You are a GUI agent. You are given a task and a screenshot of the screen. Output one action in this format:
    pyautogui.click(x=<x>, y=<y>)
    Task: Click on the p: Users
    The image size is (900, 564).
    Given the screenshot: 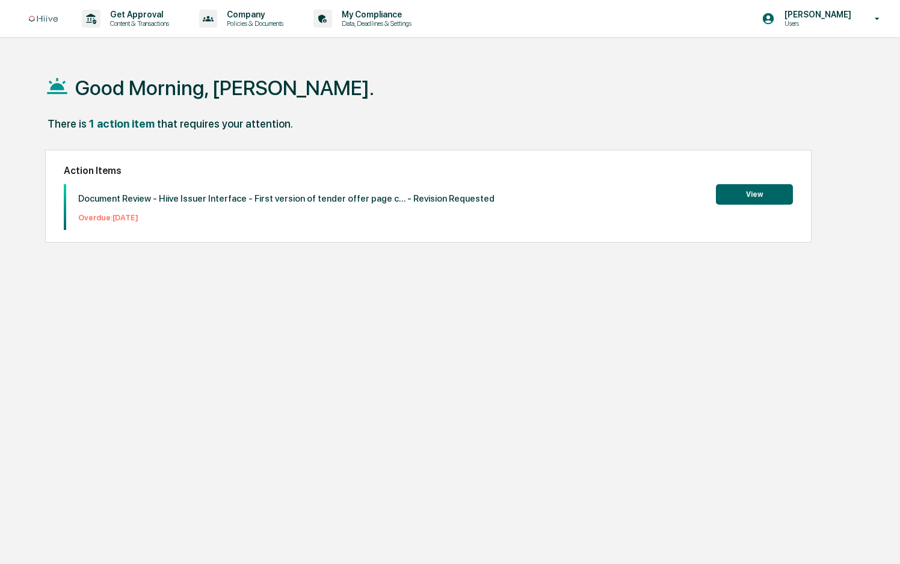 What is the action you would take?
    pyautogui.click(x=816, y=23)
    